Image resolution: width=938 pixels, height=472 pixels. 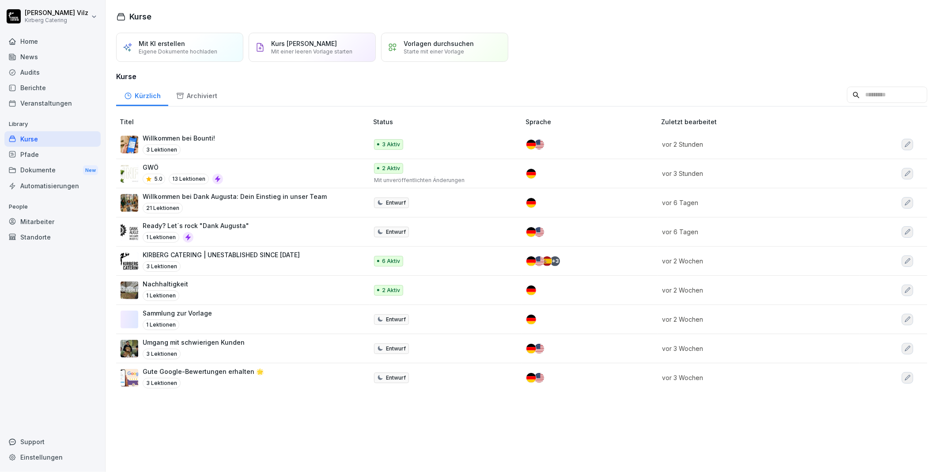 What do you see at coordinates (183, 167) in the screenshot?
I see `p: GWÖ` at bounding box center [183, 167].